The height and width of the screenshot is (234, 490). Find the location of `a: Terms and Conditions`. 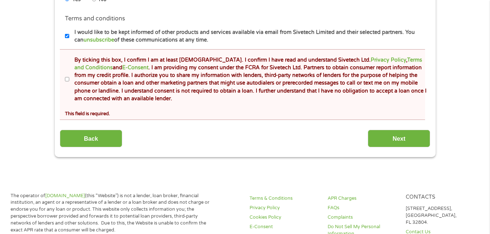

a: Terms and Conditions is located at coordinates (248, 64).